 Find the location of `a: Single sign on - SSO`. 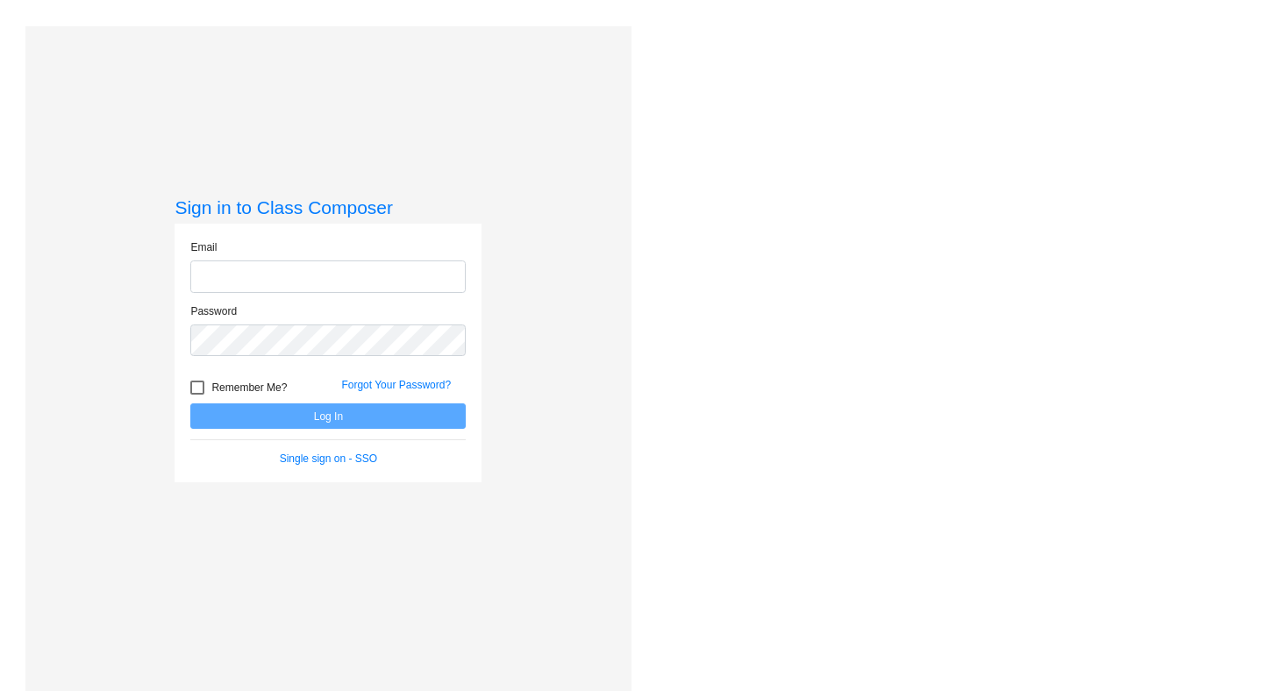

a: Single sign on - SSO is located at coordinates (328, 459).